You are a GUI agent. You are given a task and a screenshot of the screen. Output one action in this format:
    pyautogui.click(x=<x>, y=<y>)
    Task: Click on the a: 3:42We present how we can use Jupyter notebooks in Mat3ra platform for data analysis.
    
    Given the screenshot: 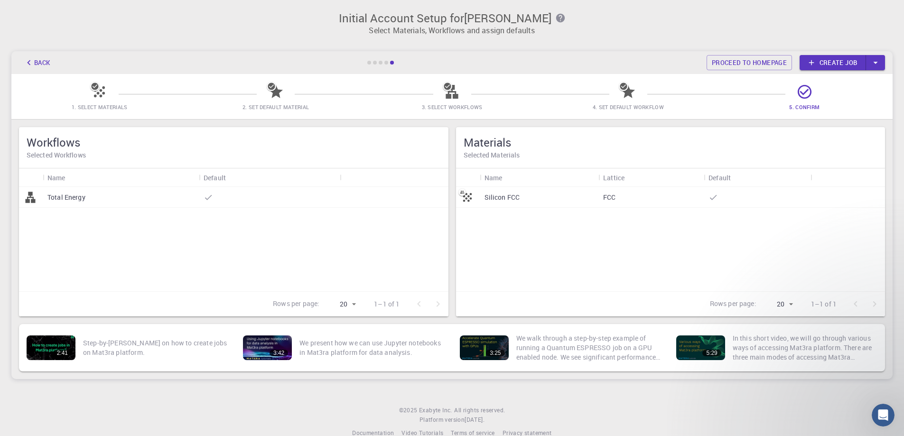 What is the action you would take?
    pyautogui.click(x=344, y=348)
    